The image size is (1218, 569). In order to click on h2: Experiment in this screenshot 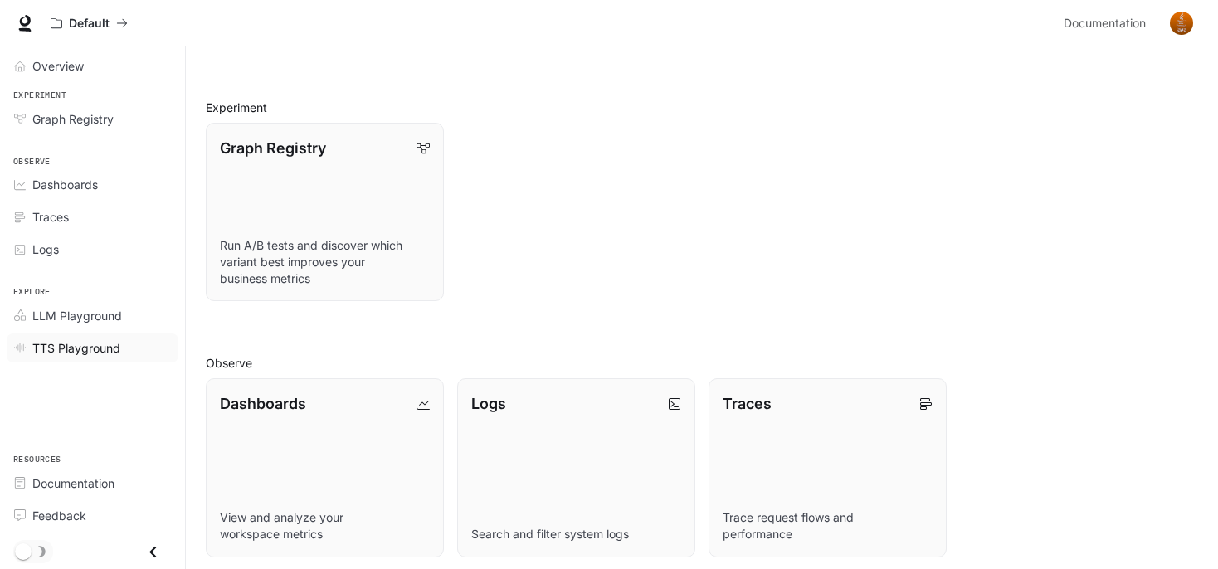, I will do `click(702, 107)`.